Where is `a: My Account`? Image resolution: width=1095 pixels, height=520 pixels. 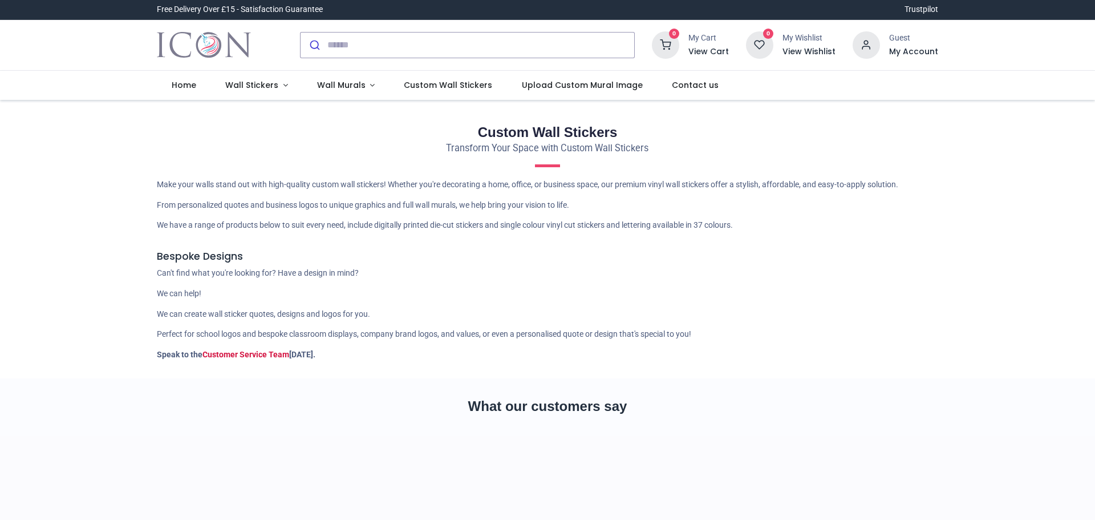
a: My Account is located at coordinates (914, 52).